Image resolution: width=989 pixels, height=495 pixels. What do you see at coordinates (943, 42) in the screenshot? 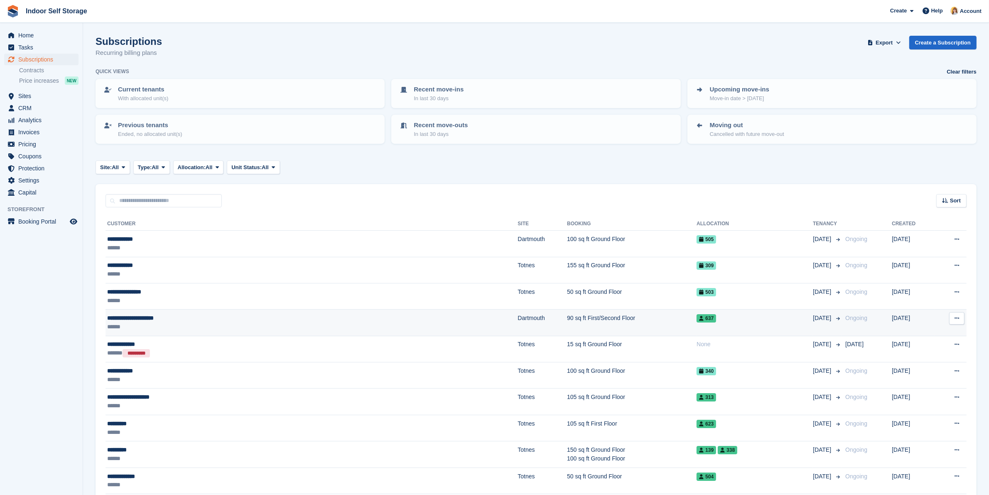
I see `a: Create a Subscription` at bounding box center [943, 42].